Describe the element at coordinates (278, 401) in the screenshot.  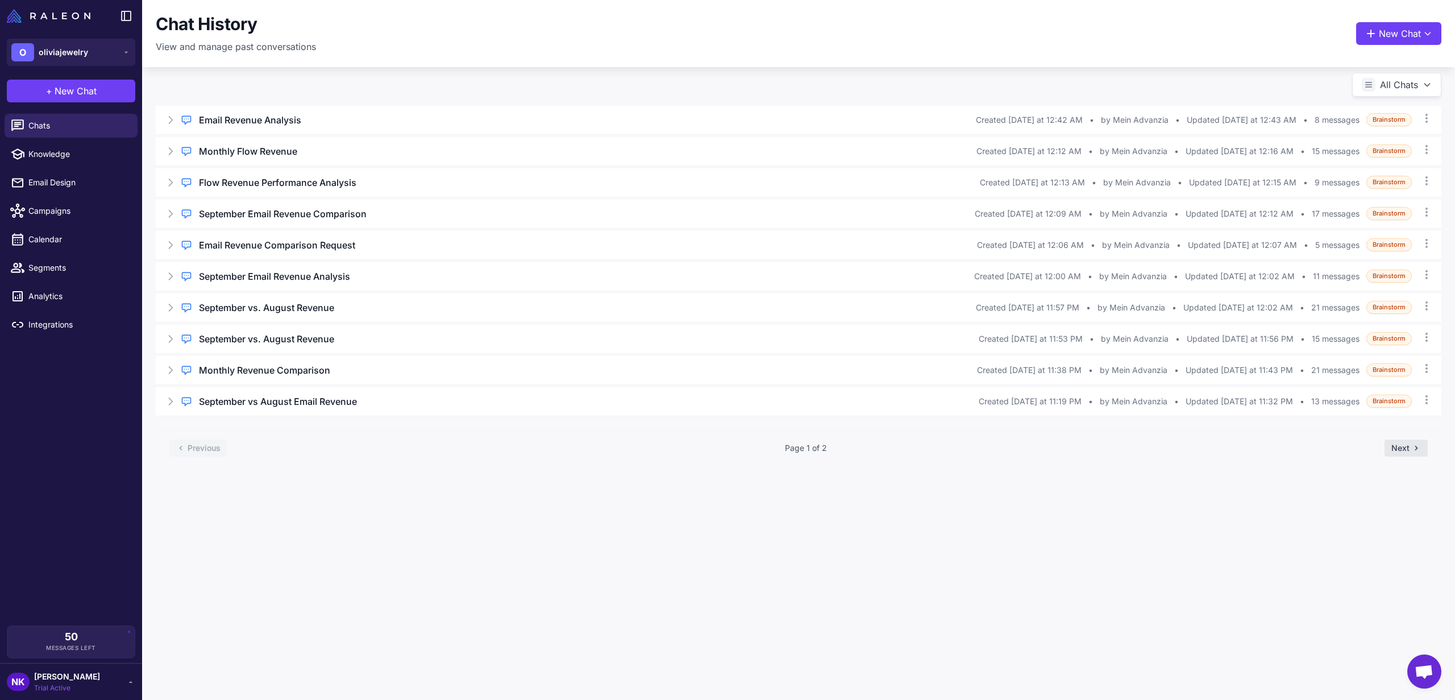
I see `h3: September vs August Email Revenue` at that location.